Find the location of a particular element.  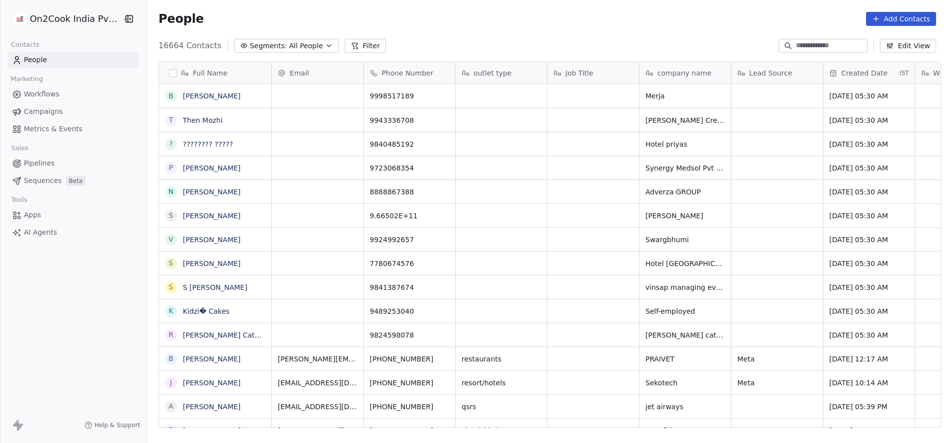

span: Campaigns is located at coordinates (43, 111).